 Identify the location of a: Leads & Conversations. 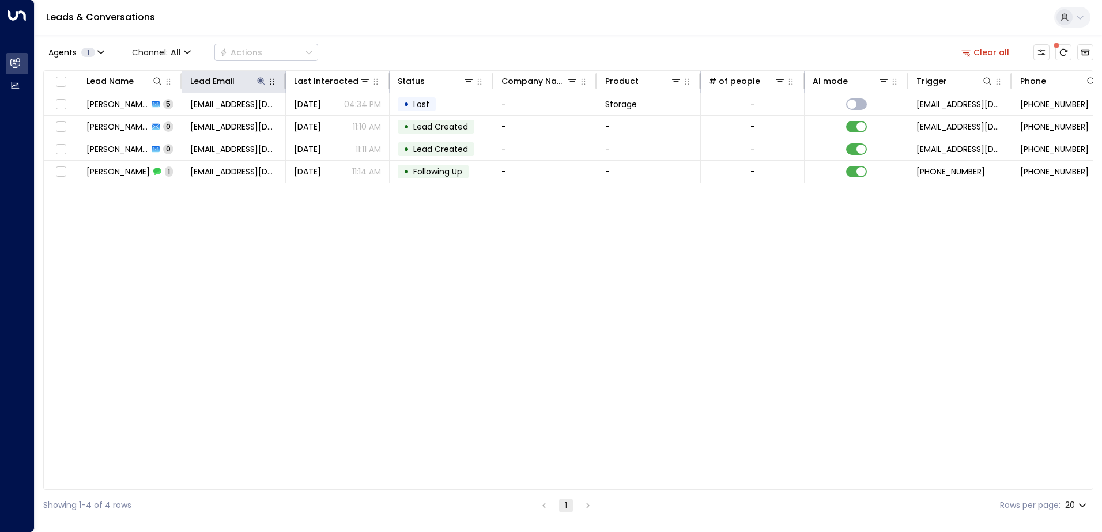
(100, 17).